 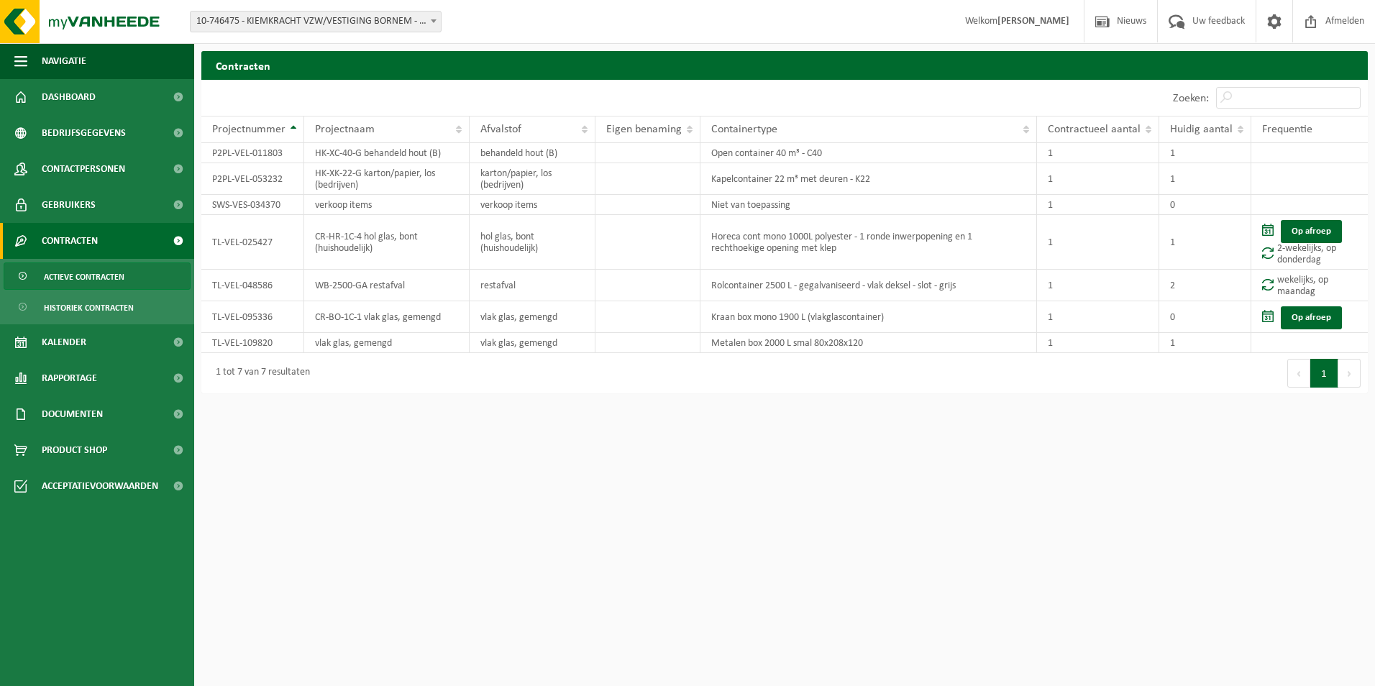 What do you see at coordinates (1309, 242) in the screenshot?
I see `td: 2-wekelijks, op donderdag` at bounding box center [1309, 242].